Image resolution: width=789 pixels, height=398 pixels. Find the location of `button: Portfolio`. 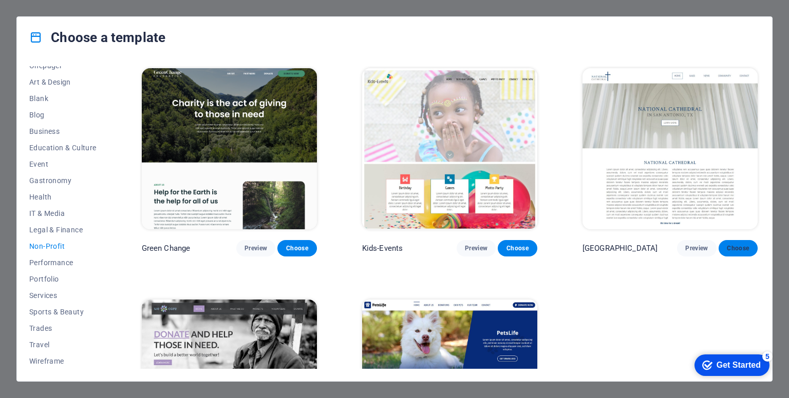

button: Portfolio is located at coordinates (63, 279).